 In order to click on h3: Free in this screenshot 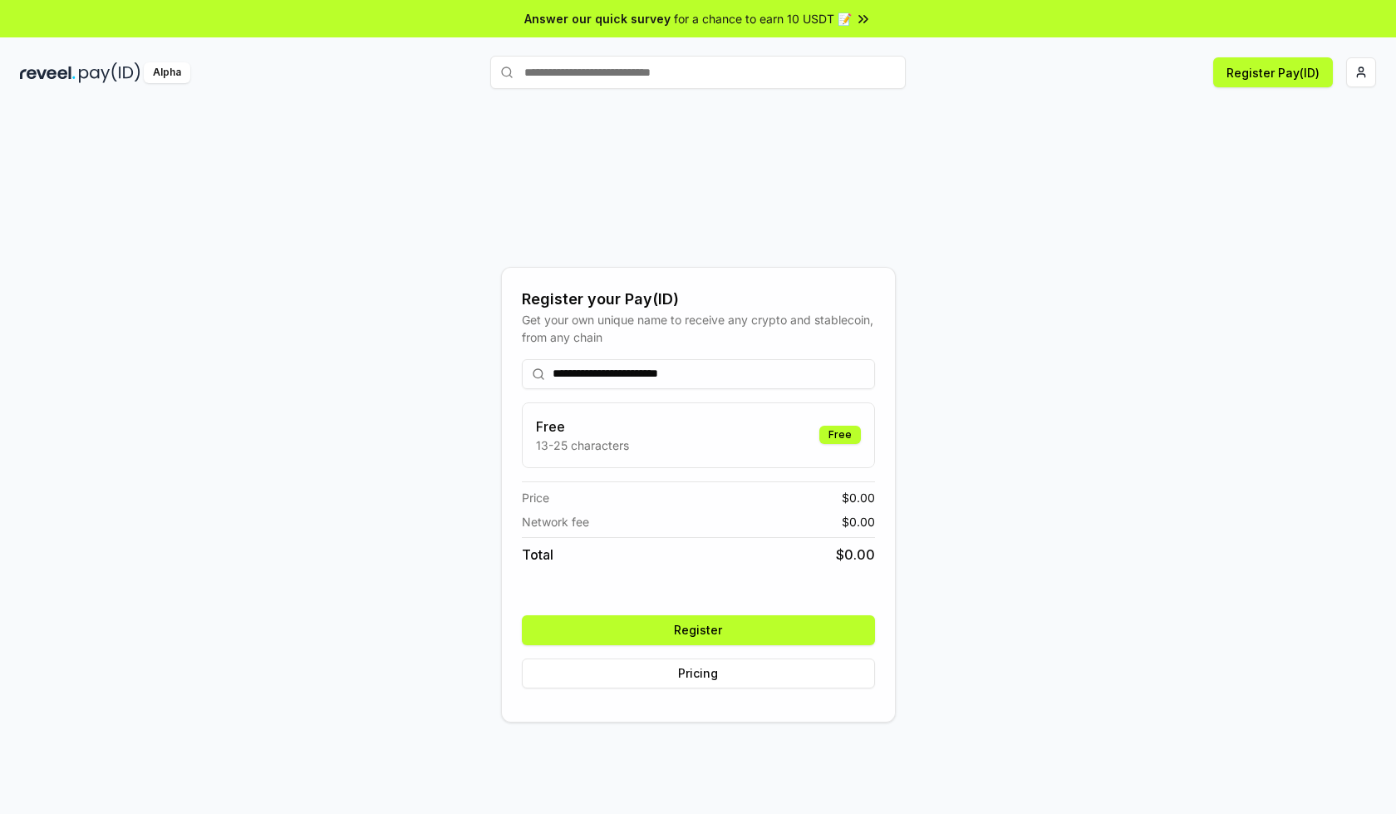, I will do `click(583, 426)`.